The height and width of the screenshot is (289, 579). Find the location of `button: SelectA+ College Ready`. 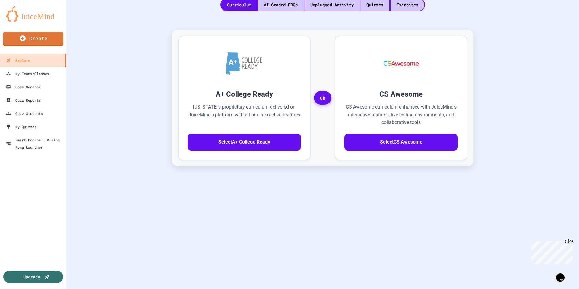

button: SelectA+ College Ready is located at coordinates (244, 142).